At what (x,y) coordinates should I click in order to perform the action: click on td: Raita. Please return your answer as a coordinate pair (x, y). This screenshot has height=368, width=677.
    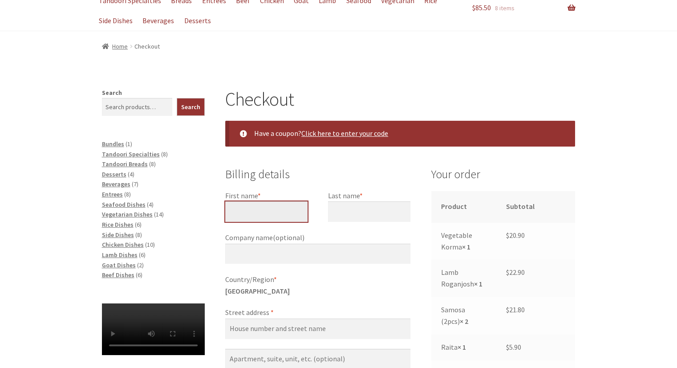
    Looking at the image, I should click on (464, 347).